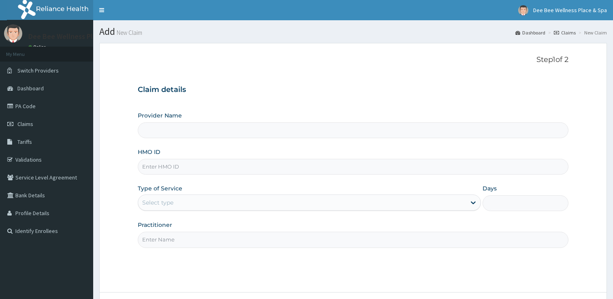 The image size is (613, 299). I want to click on h3: Claim details, so click(353, 90).